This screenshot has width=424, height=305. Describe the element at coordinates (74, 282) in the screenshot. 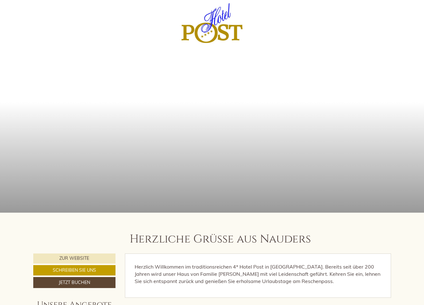

I see `a: Jetzt buchen` at that location.